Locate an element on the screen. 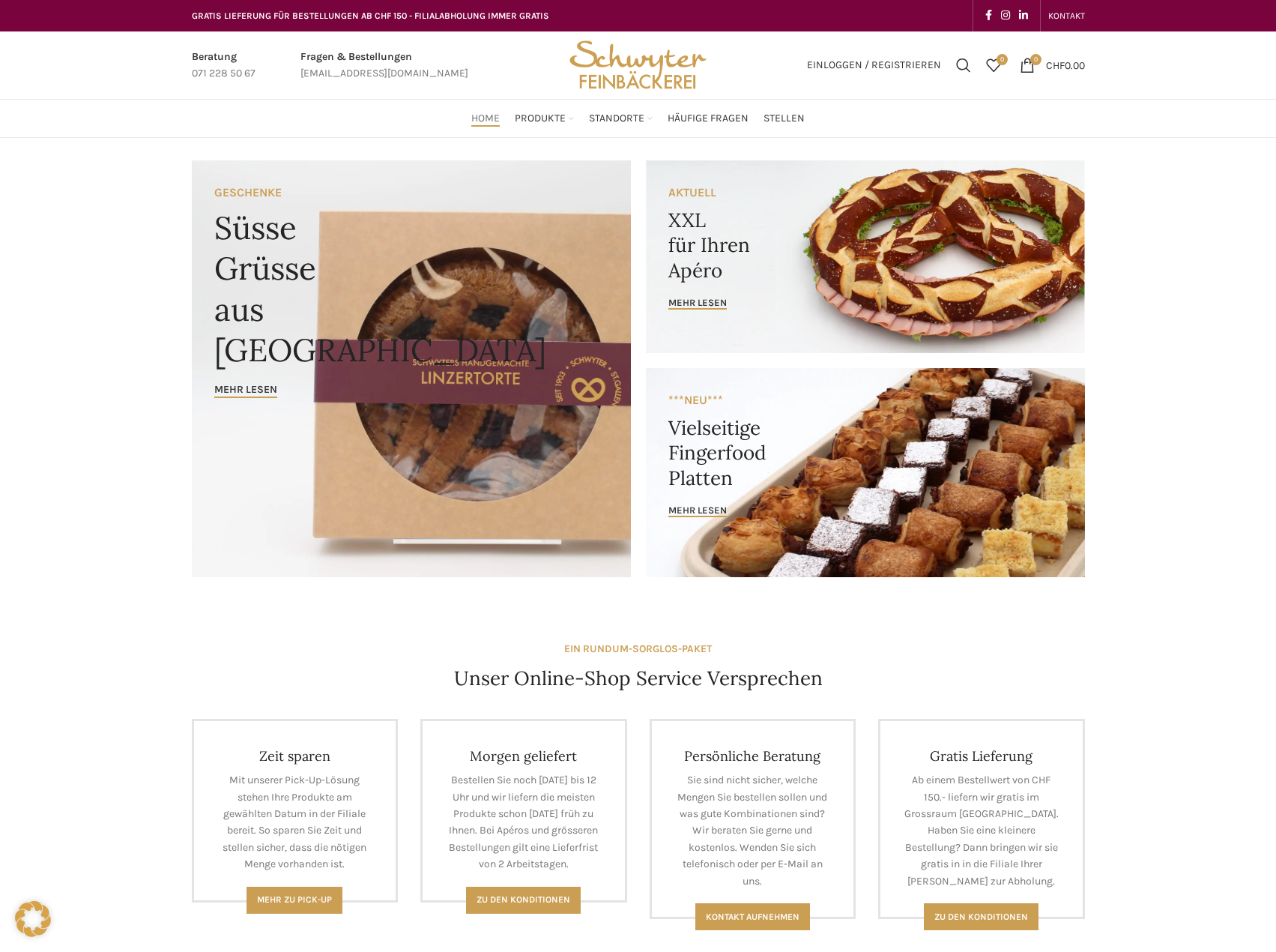 This screenshot has height=952, width=1276. span: CHF is located at coordinates (1056, 65).